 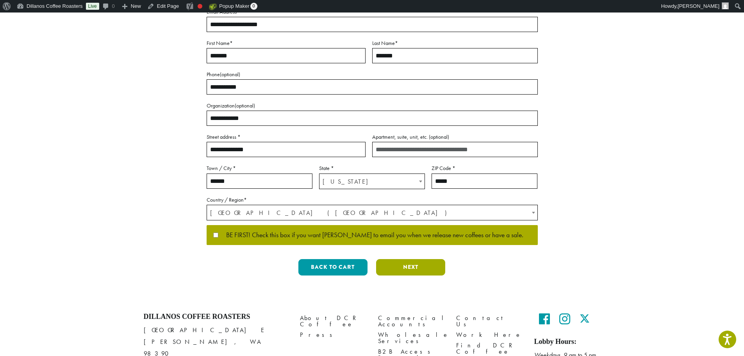 What do you see at coordinates (411, 267) in the screenshot?
I see `button: Next` at bounding box center [411, 267].